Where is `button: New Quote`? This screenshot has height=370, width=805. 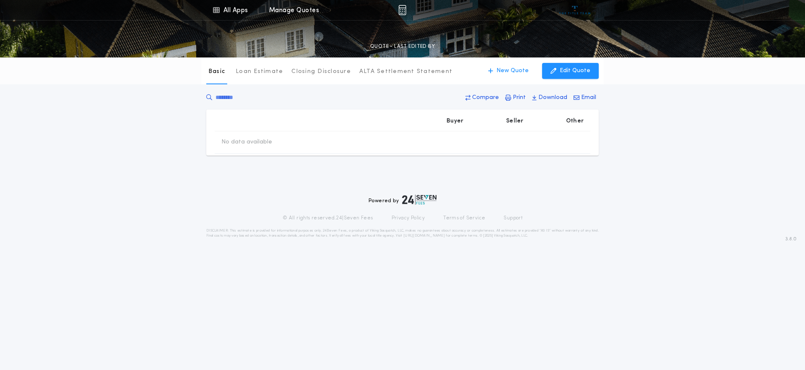
button: New Quote is located at coordinates (508, 71).